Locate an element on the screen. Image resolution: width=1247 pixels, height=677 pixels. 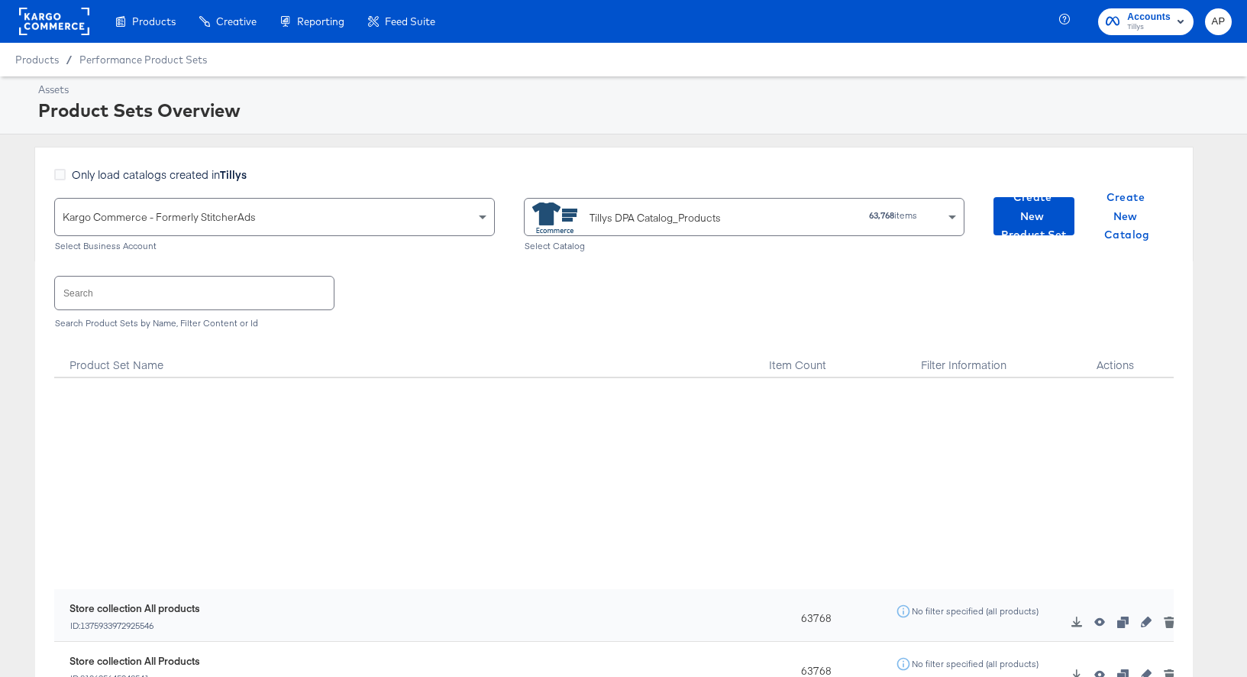
span: Reporting is located at coordinates (321, 21).